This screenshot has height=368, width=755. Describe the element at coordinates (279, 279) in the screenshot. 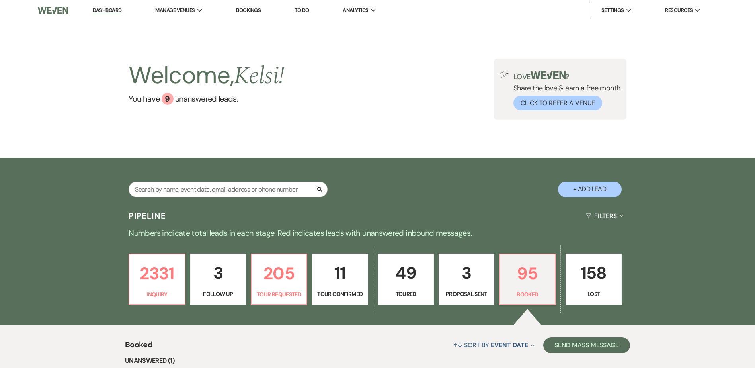

I see `a: 205Tour Requested` at that location.